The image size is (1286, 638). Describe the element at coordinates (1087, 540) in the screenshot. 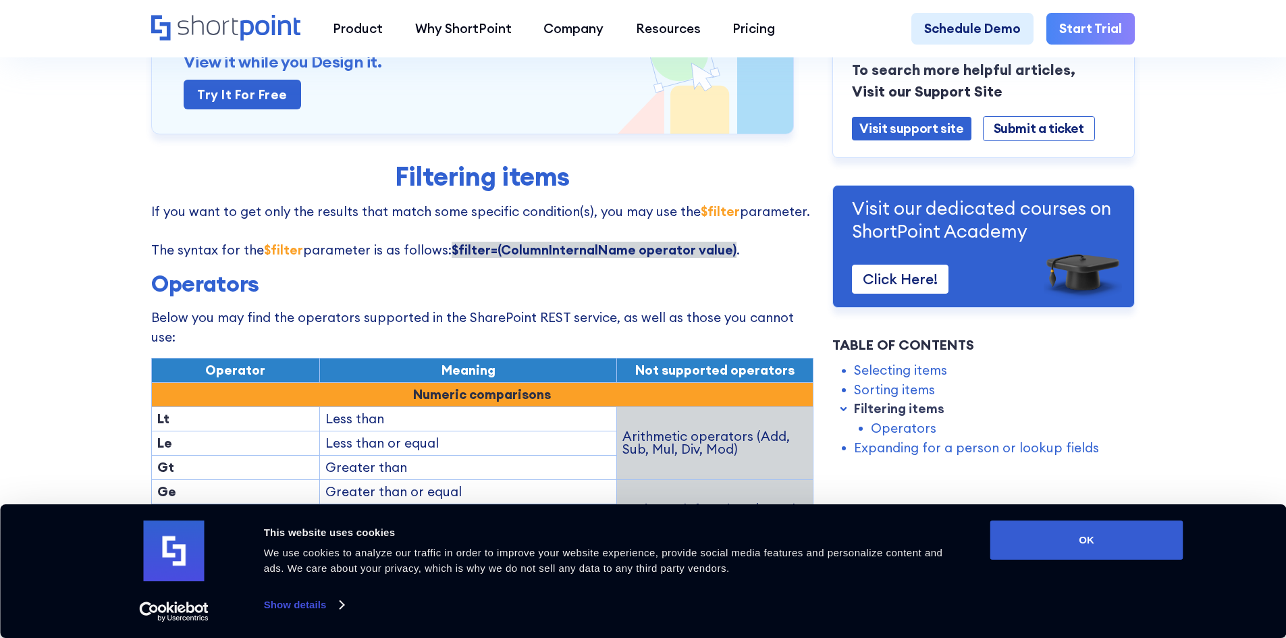

I see `button: OK` at that location.